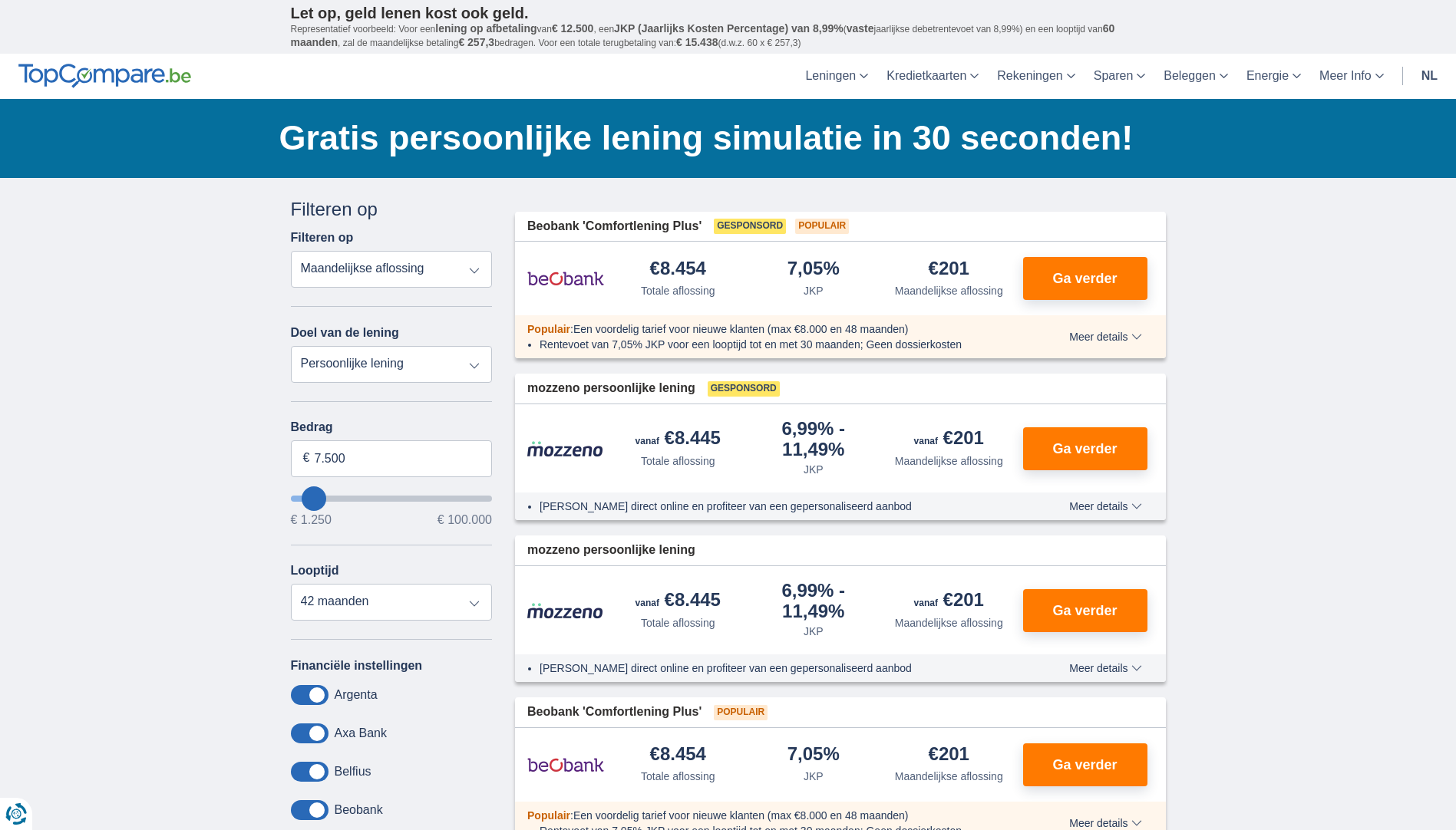  I want to click on a: Beleggen, so click(1196, 76).